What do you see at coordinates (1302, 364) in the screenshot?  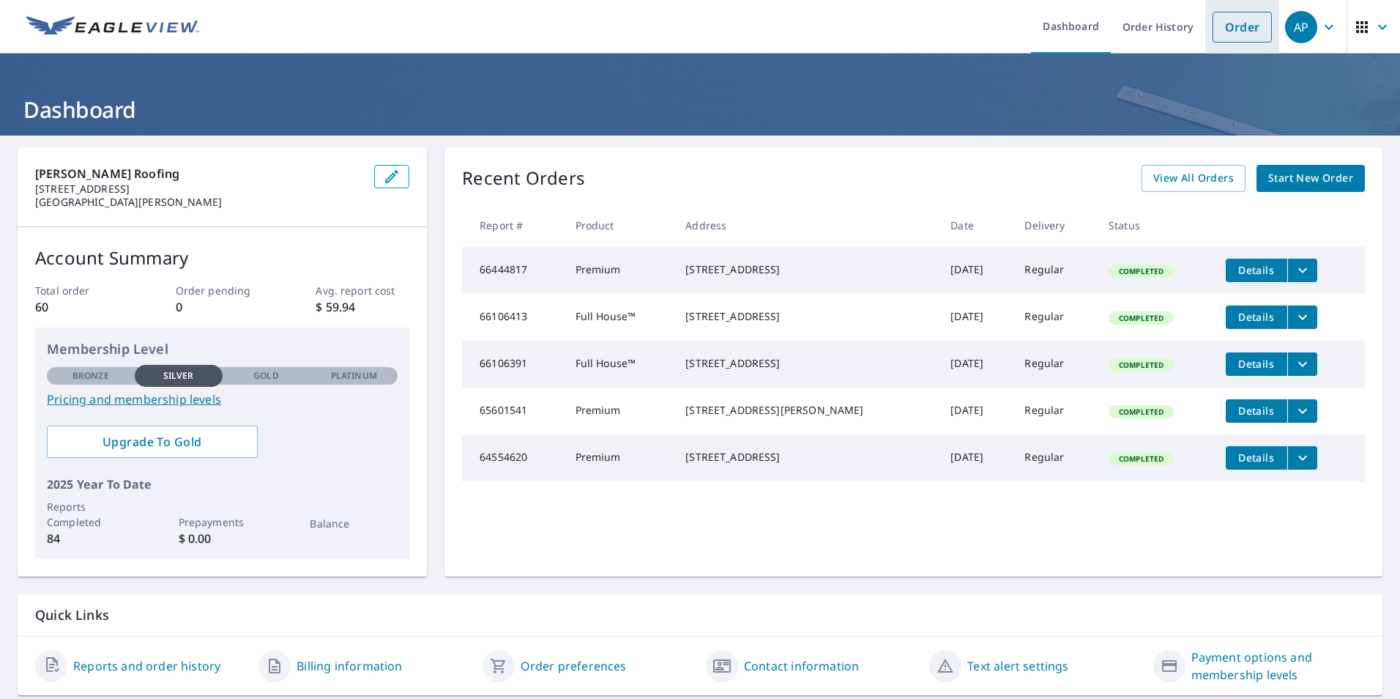 I see `button: filesDropdownBtn-66106391` at bounding box center [1302, 364].